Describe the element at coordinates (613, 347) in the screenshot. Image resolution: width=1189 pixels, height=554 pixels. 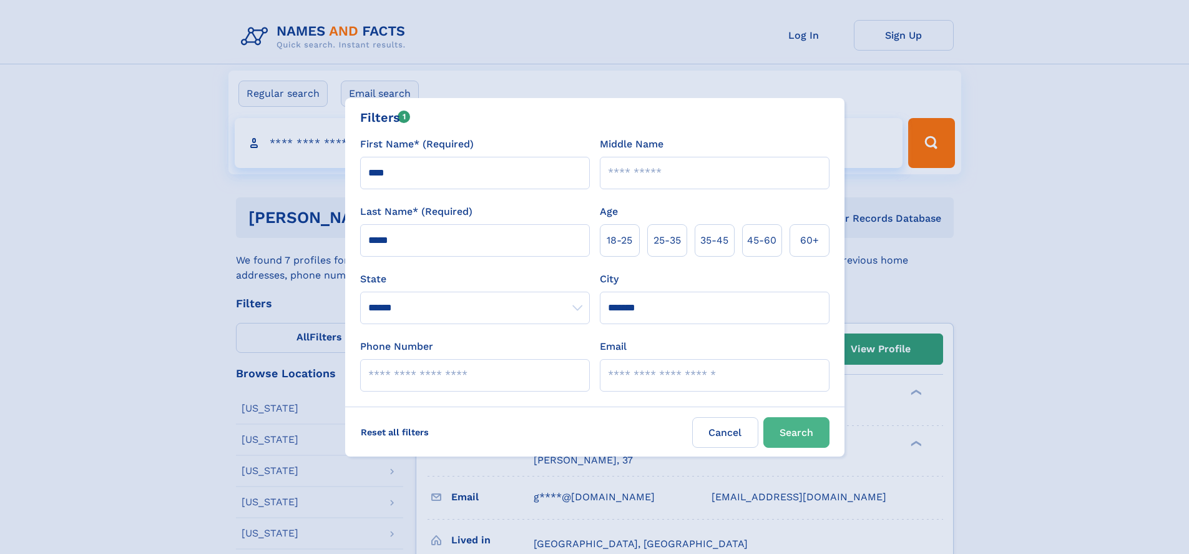
I see `label: Email` at that location.